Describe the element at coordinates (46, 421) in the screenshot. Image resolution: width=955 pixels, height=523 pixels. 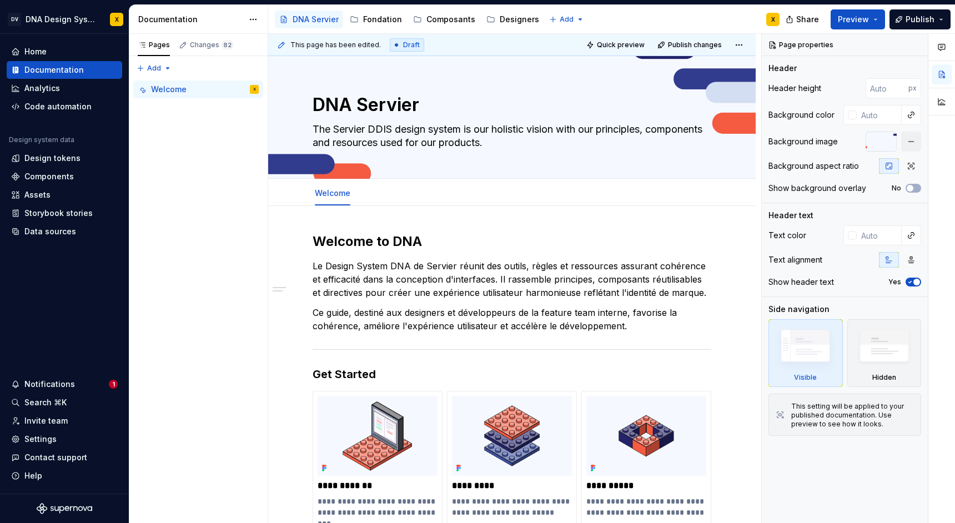
I see `div: Invite team` at that location.